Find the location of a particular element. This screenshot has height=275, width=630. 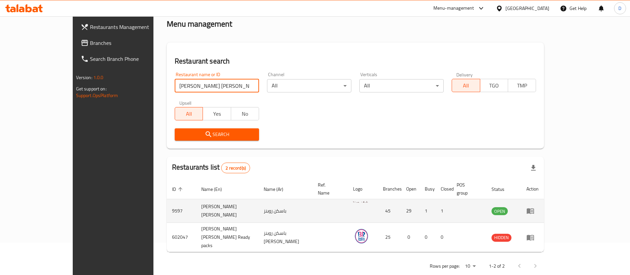

span: Search Branch Phone is located at coordinates (131, 59).